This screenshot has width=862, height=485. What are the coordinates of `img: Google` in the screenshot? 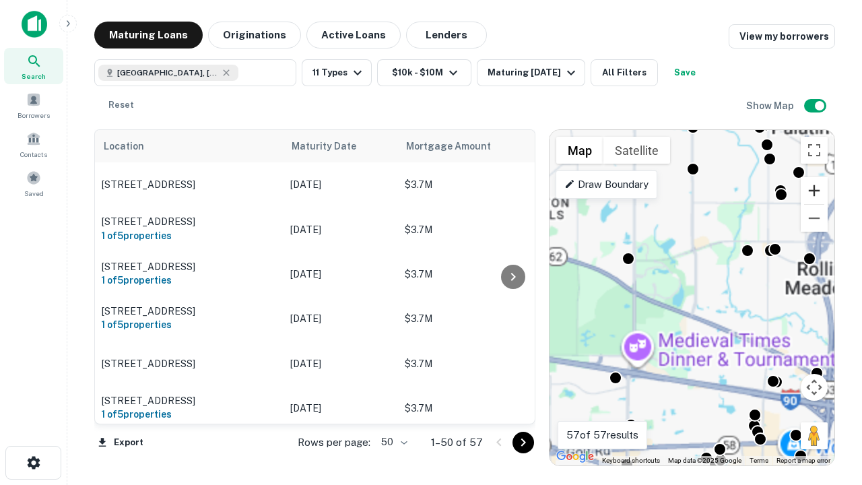 It's located at (575, 457).